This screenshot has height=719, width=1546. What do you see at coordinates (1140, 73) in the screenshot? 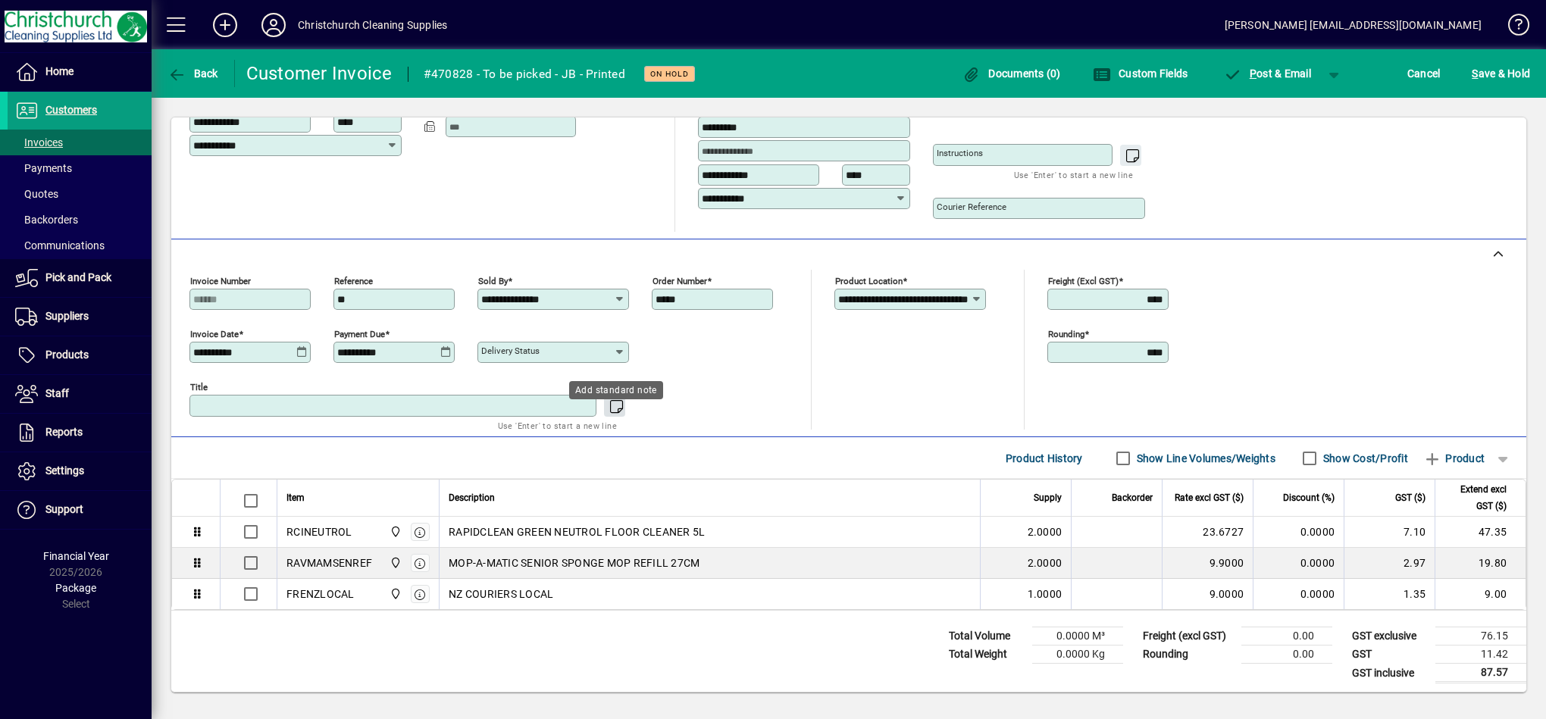
I see `span: Custom Fields` at bounding box center [1140, 73].